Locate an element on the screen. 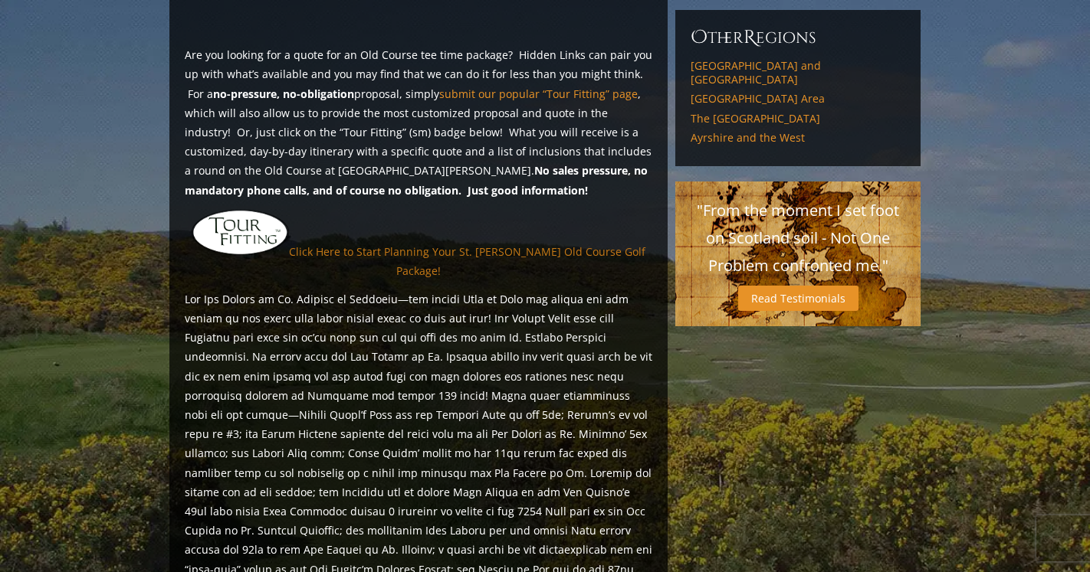 This screenshot has height=572, width=1090. span: O is located at coordinates (699, 38).